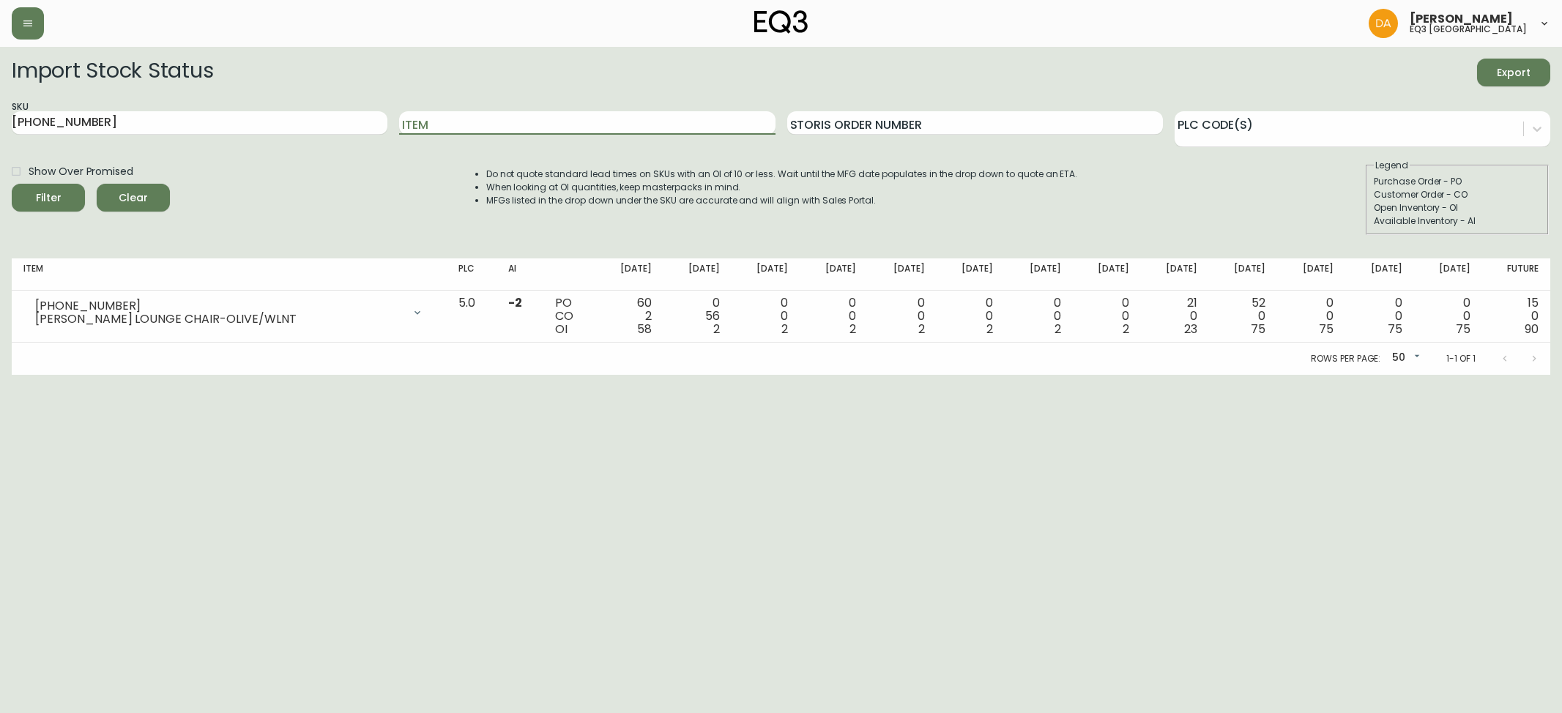  What do you see at coordinates (1405, 358) in the screenshot?
I see `div: 50` at bounding box center [1405, 358].